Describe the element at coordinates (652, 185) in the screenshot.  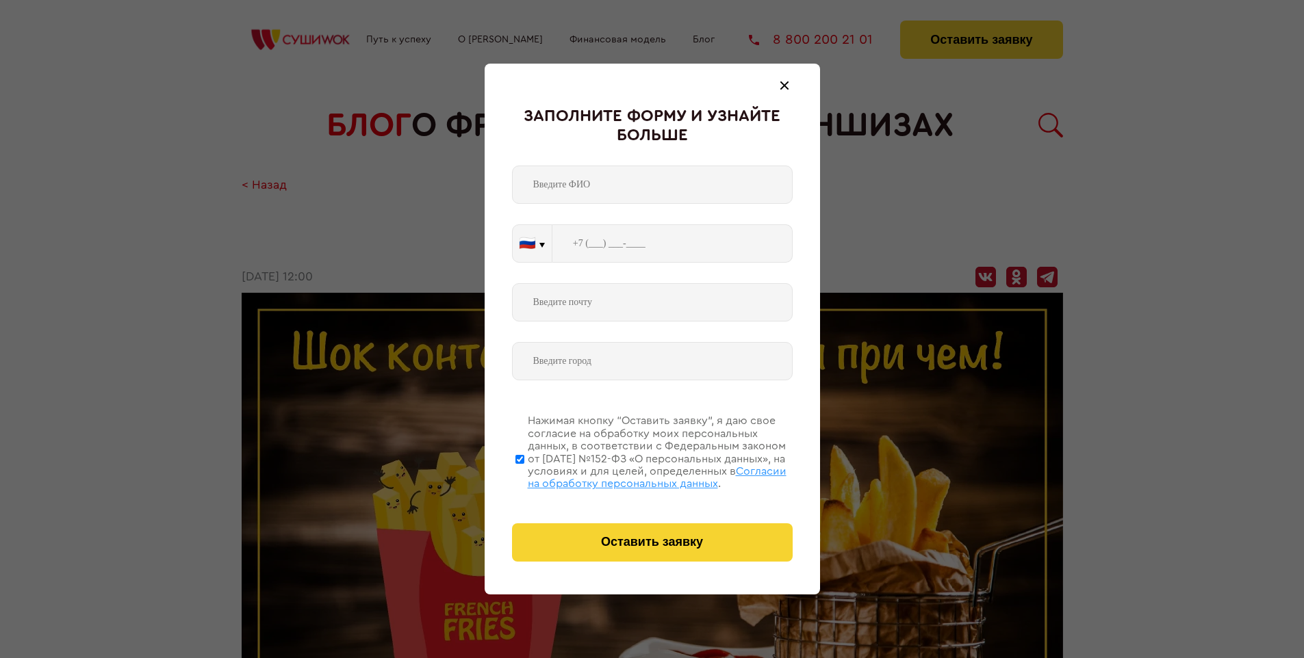
I see `input: Введите ФИО` at that location.